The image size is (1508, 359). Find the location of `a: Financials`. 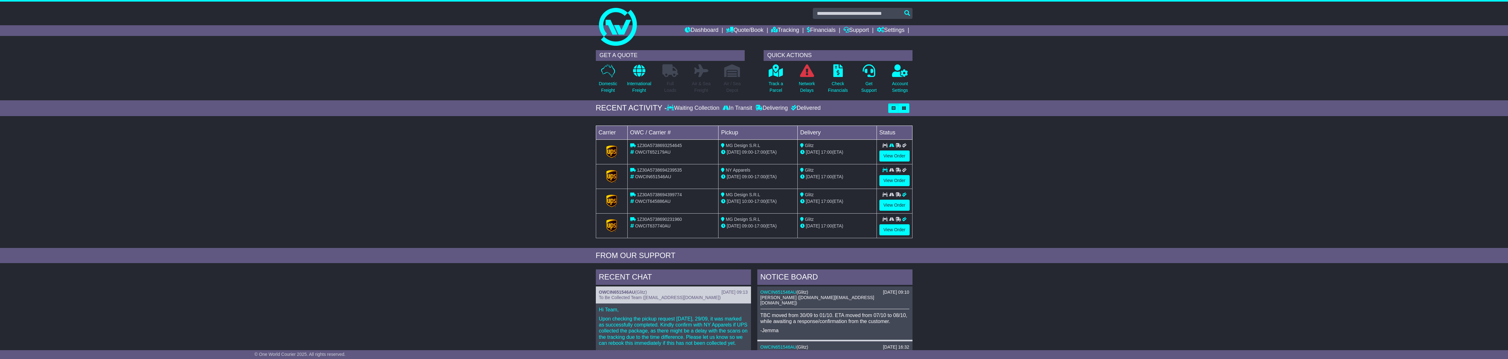

a: Financials is located at coordinates (821, 31).